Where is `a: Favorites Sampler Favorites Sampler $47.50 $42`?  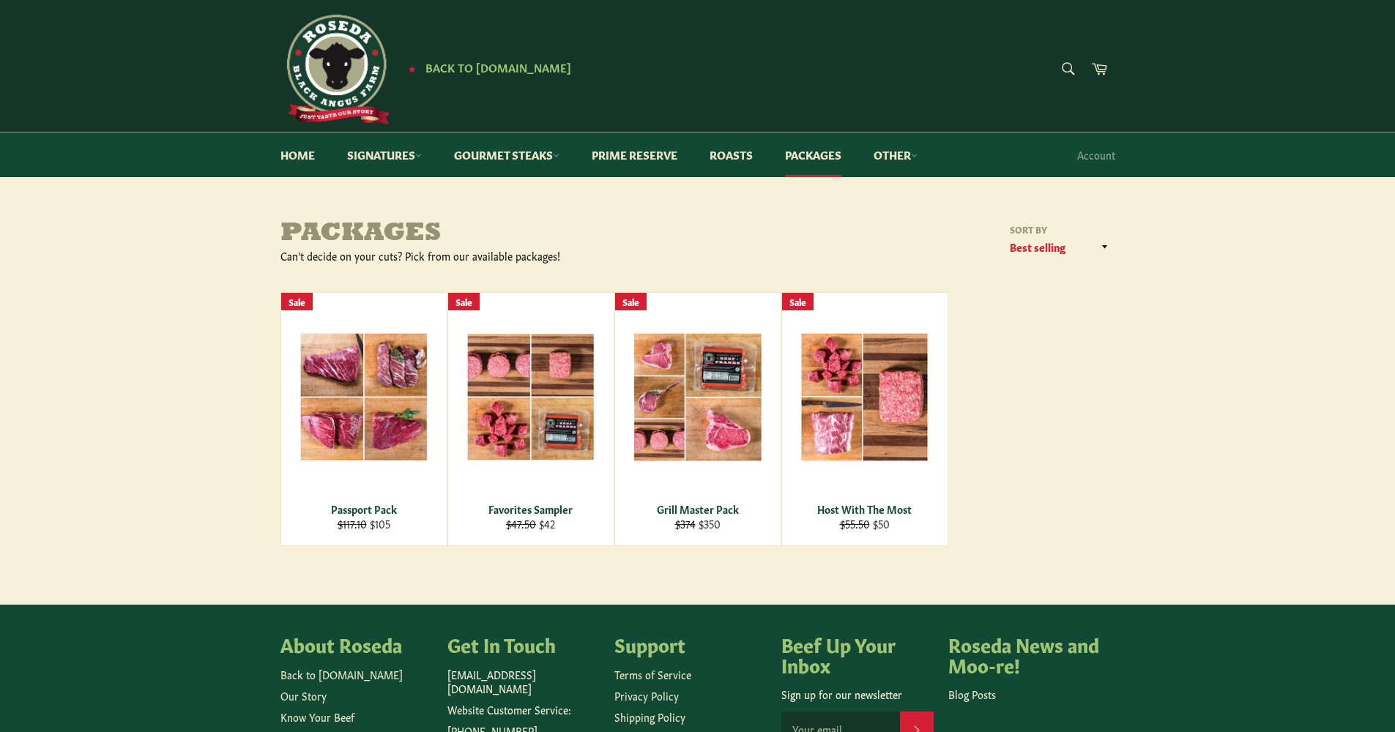
a: Favorites Sampler Favorites Sampler $47.50 $42 is located at coordinates (531, 419).